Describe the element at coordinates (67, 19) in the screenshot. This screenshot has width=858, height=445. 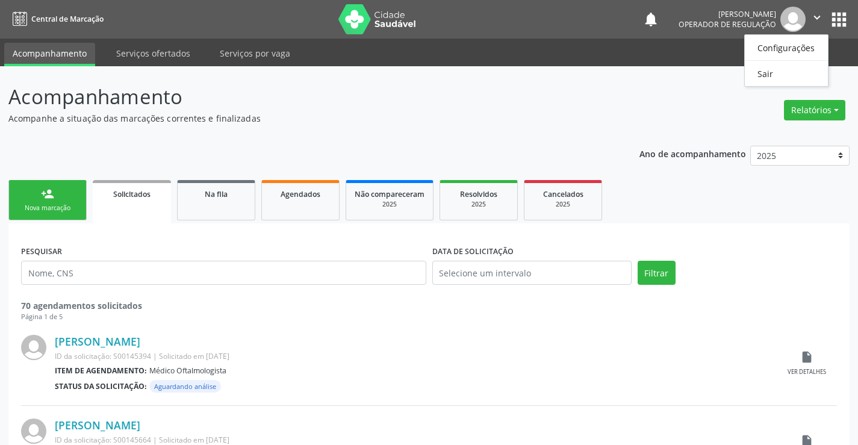
I see `span: Central de Marcação` at that location.